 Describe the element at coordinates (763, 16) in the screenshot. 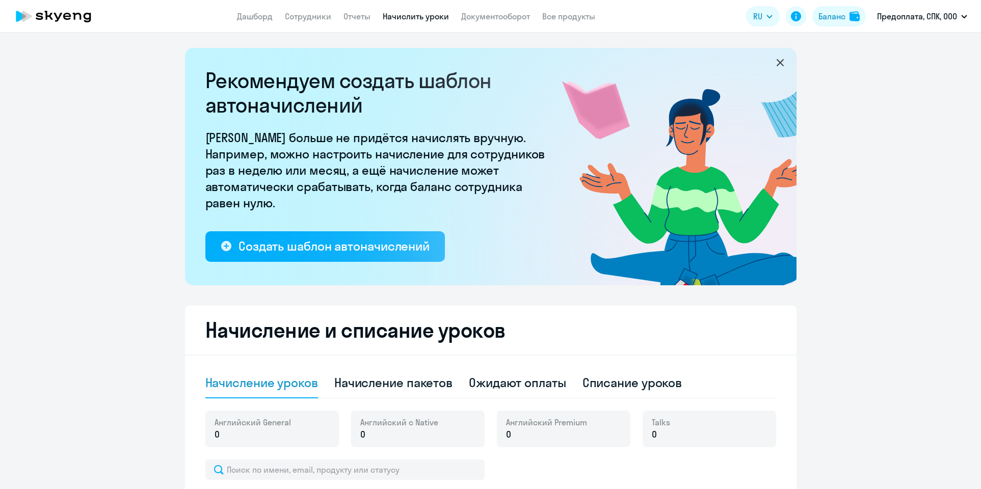

I see `button: RU` at that location.